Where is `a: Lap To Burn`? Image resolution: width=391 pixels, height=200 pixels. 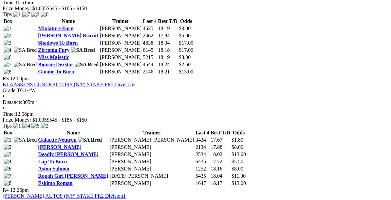
a: Lap To Burn is located at coordinates (52, 161).